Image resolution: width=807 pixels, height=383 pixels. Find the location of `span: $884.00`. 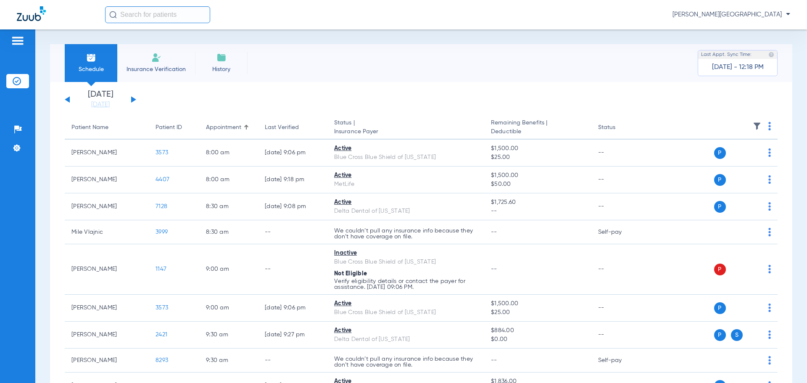

span: $884.00 is located at coordinates (537, 330).